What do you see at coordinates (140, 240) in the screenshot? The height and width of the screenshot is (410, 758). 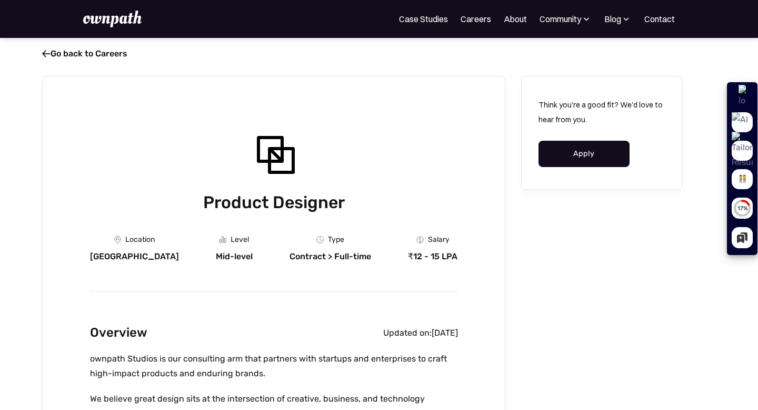 I see `div: Location` at bounding box center [140, 240].